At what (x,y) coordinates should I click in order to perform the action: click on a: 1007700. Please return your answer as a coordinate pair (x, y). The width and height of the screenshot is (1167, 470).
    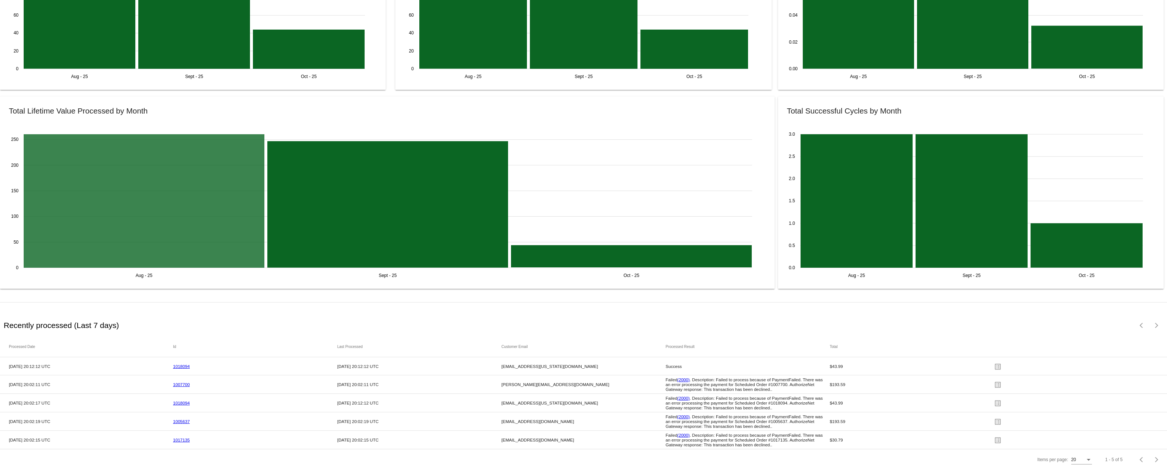
    Looking at the image, I should click on (181, 384).